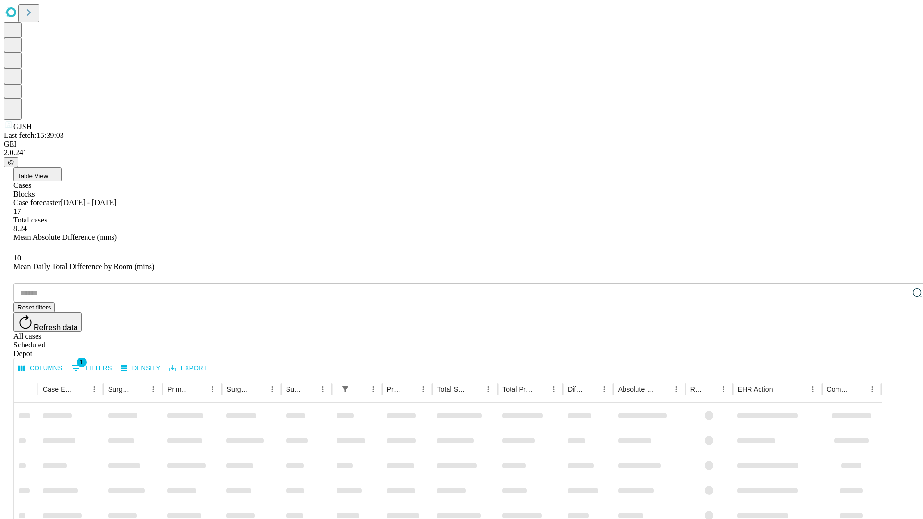 The image size is (923, 519). Describe the element at coordinates (40, 368) in the screenshot. I see `button: Select columns` at that location.